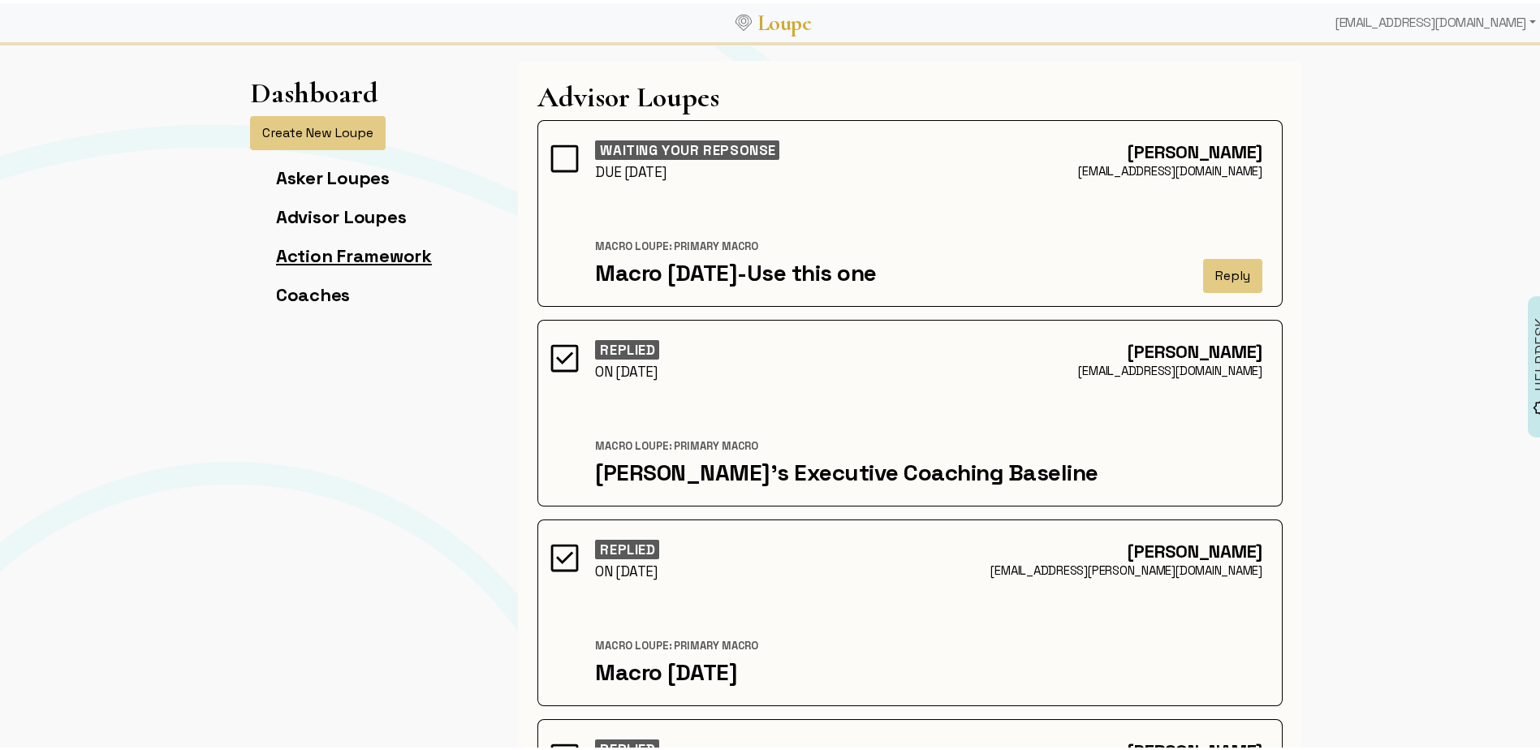  What do you see at coordinates (744, 19) in the screenshot?
I see `img: Loupe Logo` at bounding box center [744, 19].